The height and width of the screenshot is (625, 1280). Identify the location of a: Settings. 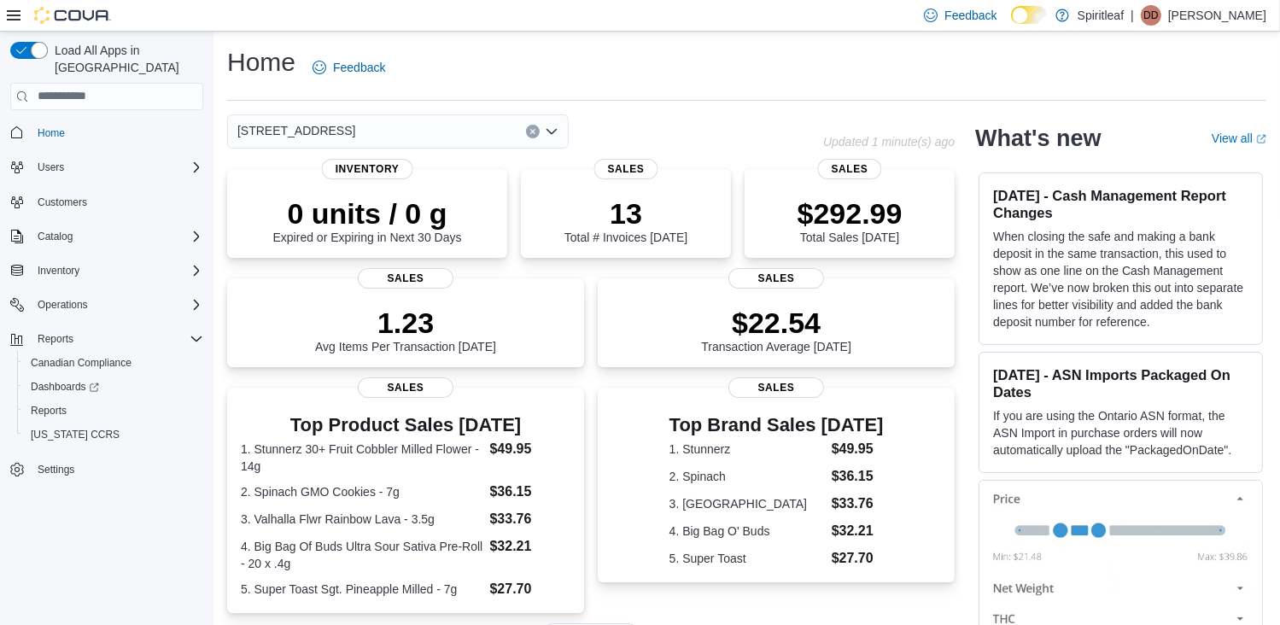
(56, 470).